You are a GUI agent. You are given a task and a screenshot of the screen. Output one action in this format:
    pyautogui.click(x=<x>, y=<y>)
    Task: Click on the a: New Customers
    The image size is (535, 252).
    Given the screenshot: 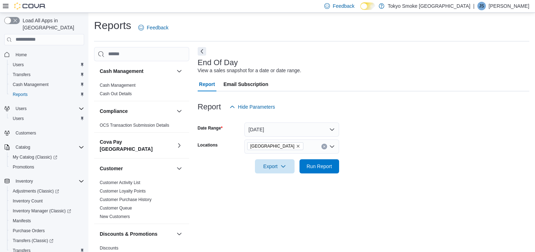 What is the action you would take?
    pyautogui.click(x=115, y=216)
    